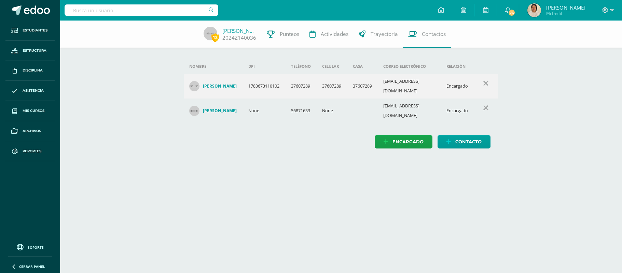 The image size is (622, 273). I want to click on span: Cerrar panel, so click(32, 266).